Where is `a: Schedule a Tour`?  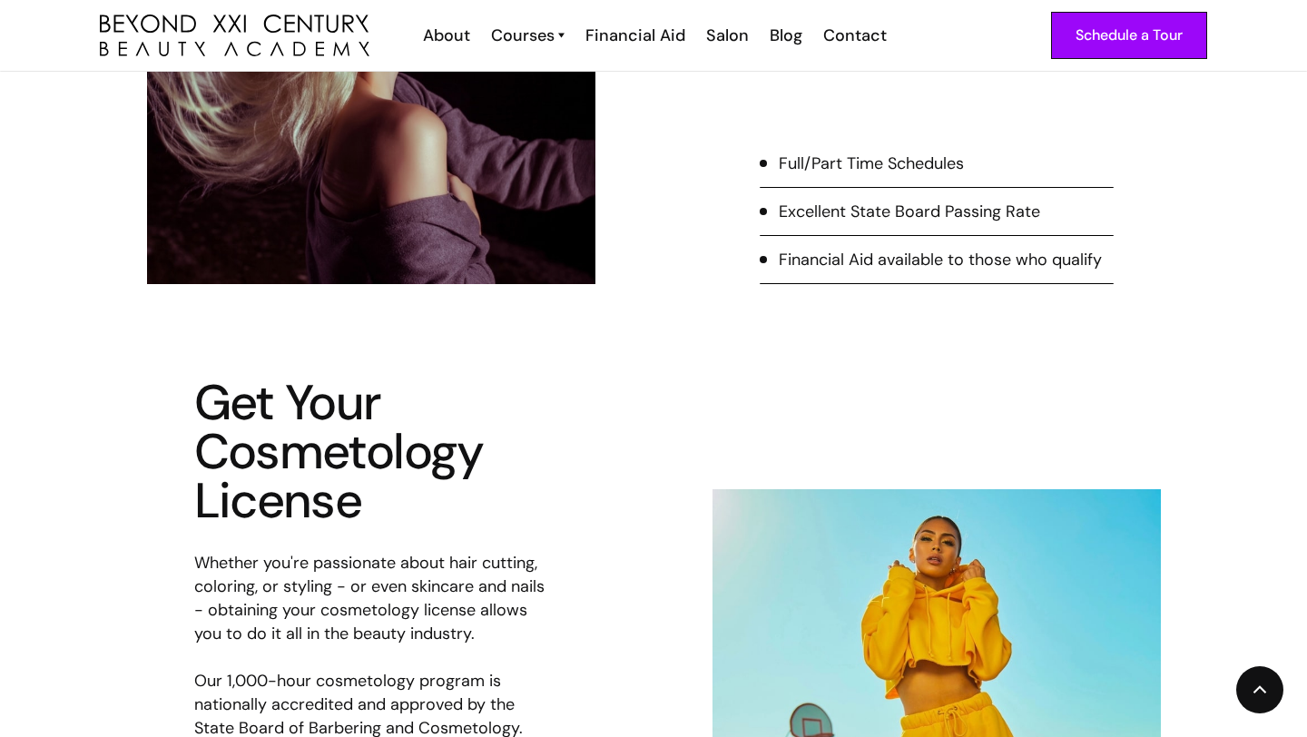
a: Schedule a Tour is located at coordinates (1129, 35).